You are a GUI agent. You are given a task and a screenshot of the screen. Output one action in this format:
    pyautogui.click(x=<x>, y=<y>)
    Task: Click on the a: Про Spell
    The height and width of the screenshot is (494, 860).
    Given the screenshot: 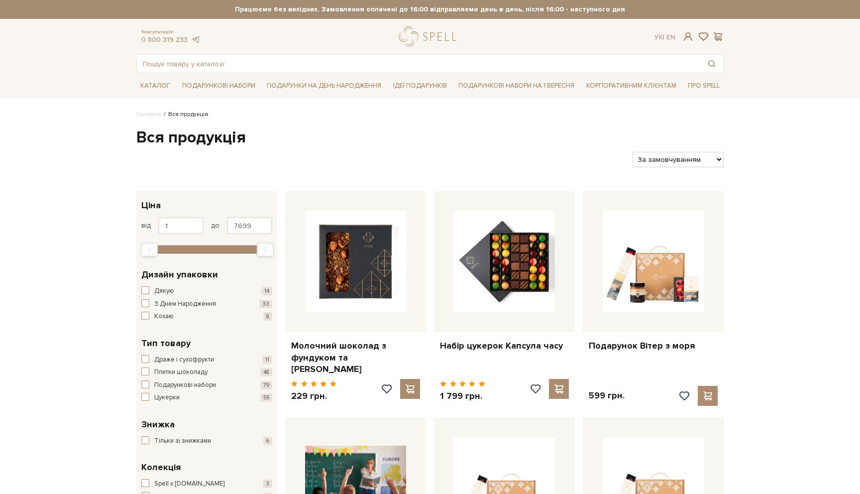 What is the action you would take?
    pyautogui.click(x=704, y=86)
    